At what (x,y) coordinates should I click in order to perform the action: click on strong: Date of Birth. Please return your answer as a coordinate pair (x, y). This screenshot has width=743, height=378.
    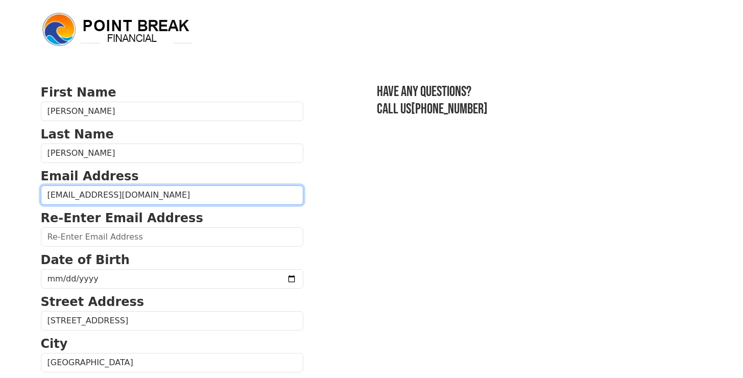
    Looking at the image, I should click on (85, 260).